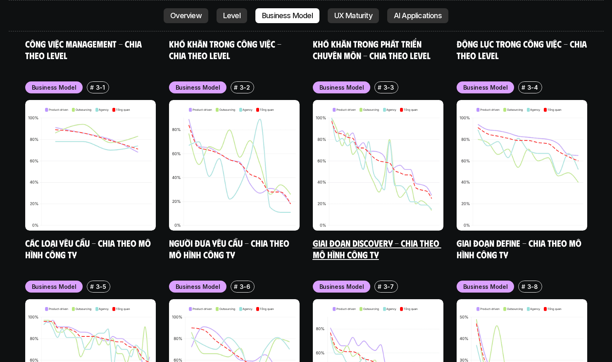 Image resolution: width=612 pixels, height=362 pixels. What do you see at coordinates (353, 16) in the screenshot?
I see `a: UX Maturity` at bounding box center [353, 16].